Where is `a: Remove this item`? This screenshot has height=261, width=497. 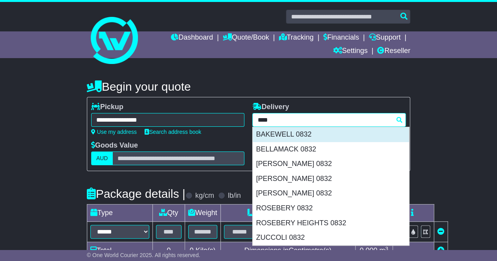 a: Remove this item is located at coordinates (441, 232).